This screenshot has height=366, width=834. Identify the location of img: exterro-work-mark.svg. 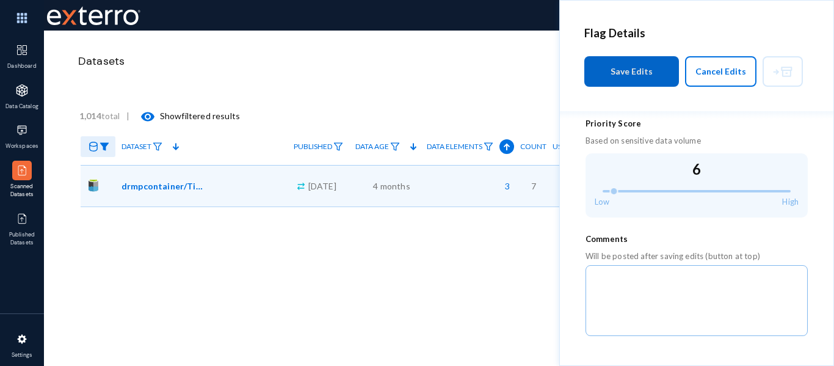
(93, 15).